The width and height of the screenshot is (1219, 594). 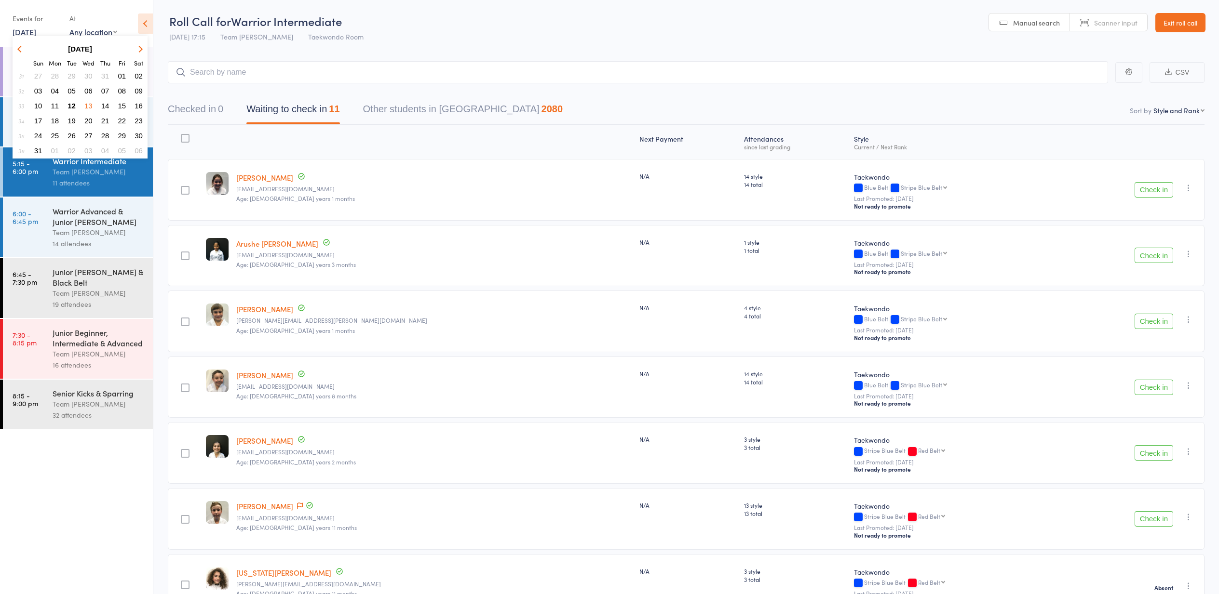 I want to click on small: Sunday, so click(x=38, y=63).